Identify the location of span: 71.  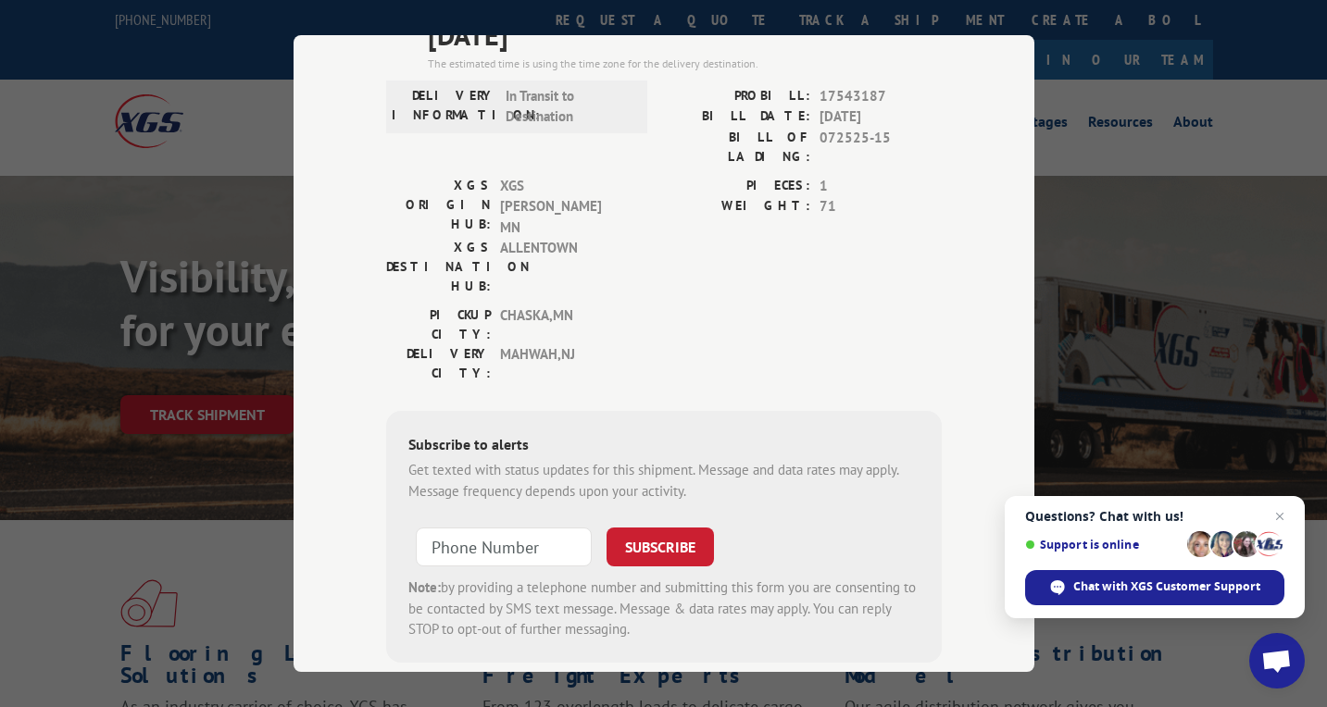
(880, 206).